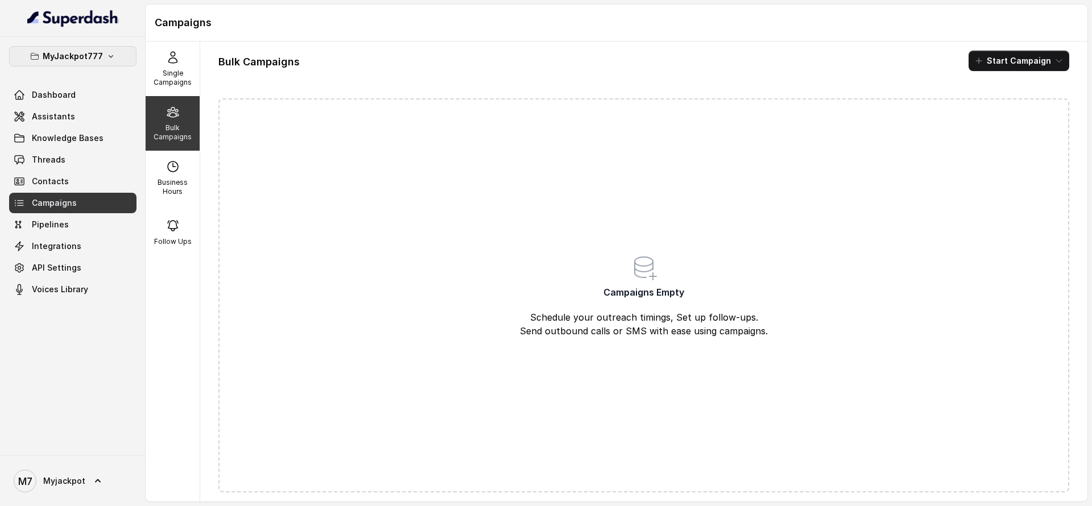 This screenshot has height=506, width=1092. What do you see at coordinates (54, 203) in the screenshot?
I see `span: Campaigns` at bounding box center [54, 203].